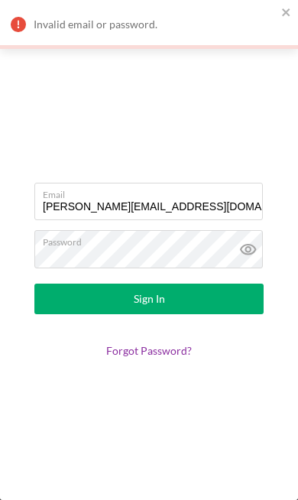  Describe the element at coordinates (153, 240) in the screenshot. I see `label: Password` at that location.